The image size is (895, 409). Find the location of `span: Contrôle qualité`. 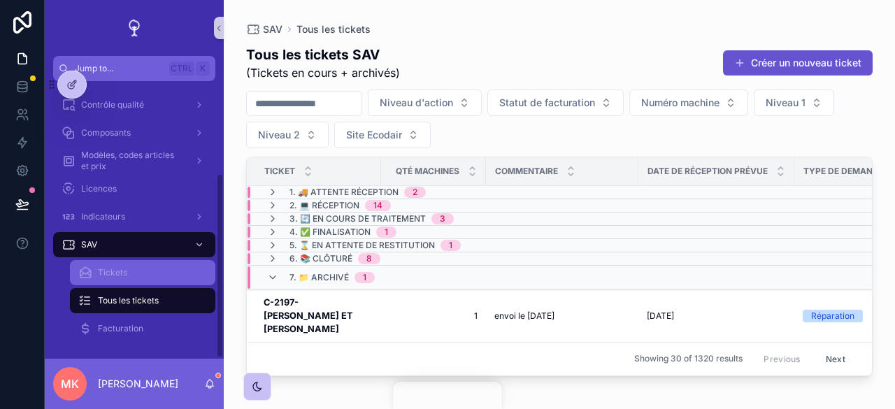

span: Contrôle qualité is located at coordinates (113, 105).